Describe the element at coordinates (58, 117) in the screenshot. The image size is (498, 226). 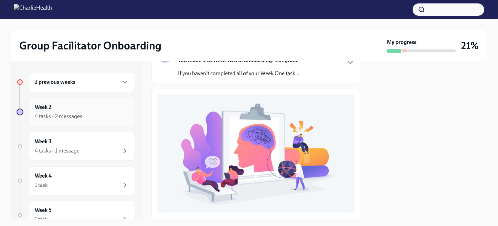
I see `div: 4 tasks • 2 messages` at that location.